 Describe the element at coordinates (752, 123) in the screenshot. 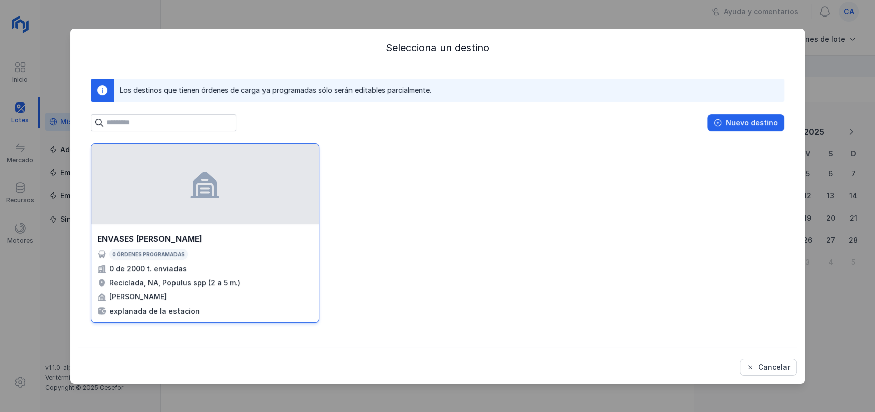

I see `div: Nuevo destino` at that location.